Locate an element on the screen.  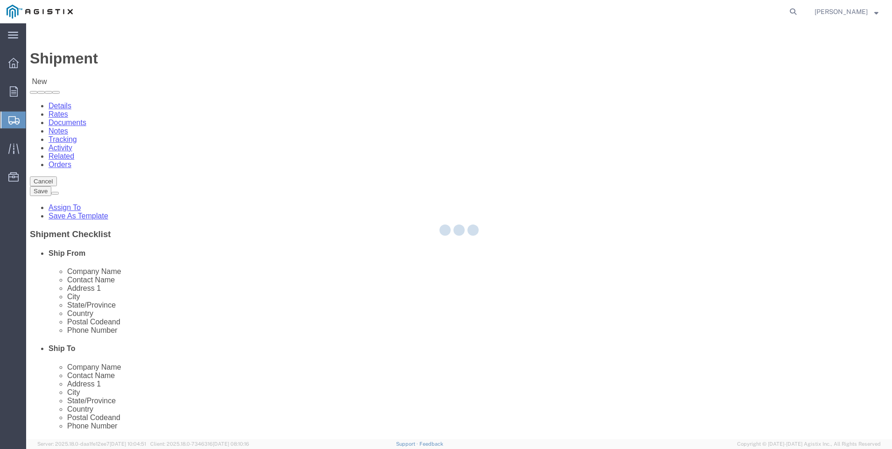
img: logo is located at coordinates (40, 12).